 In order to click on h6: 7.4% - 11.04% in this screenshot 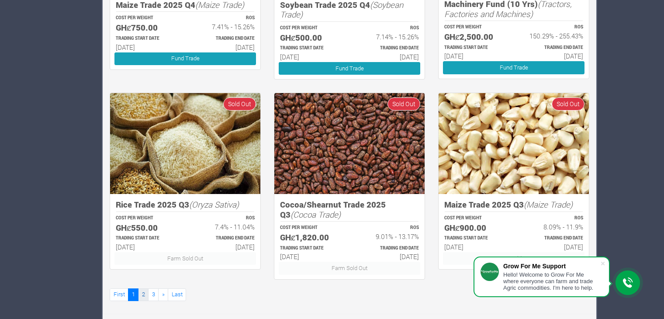, I will do `click(224, 227)`.